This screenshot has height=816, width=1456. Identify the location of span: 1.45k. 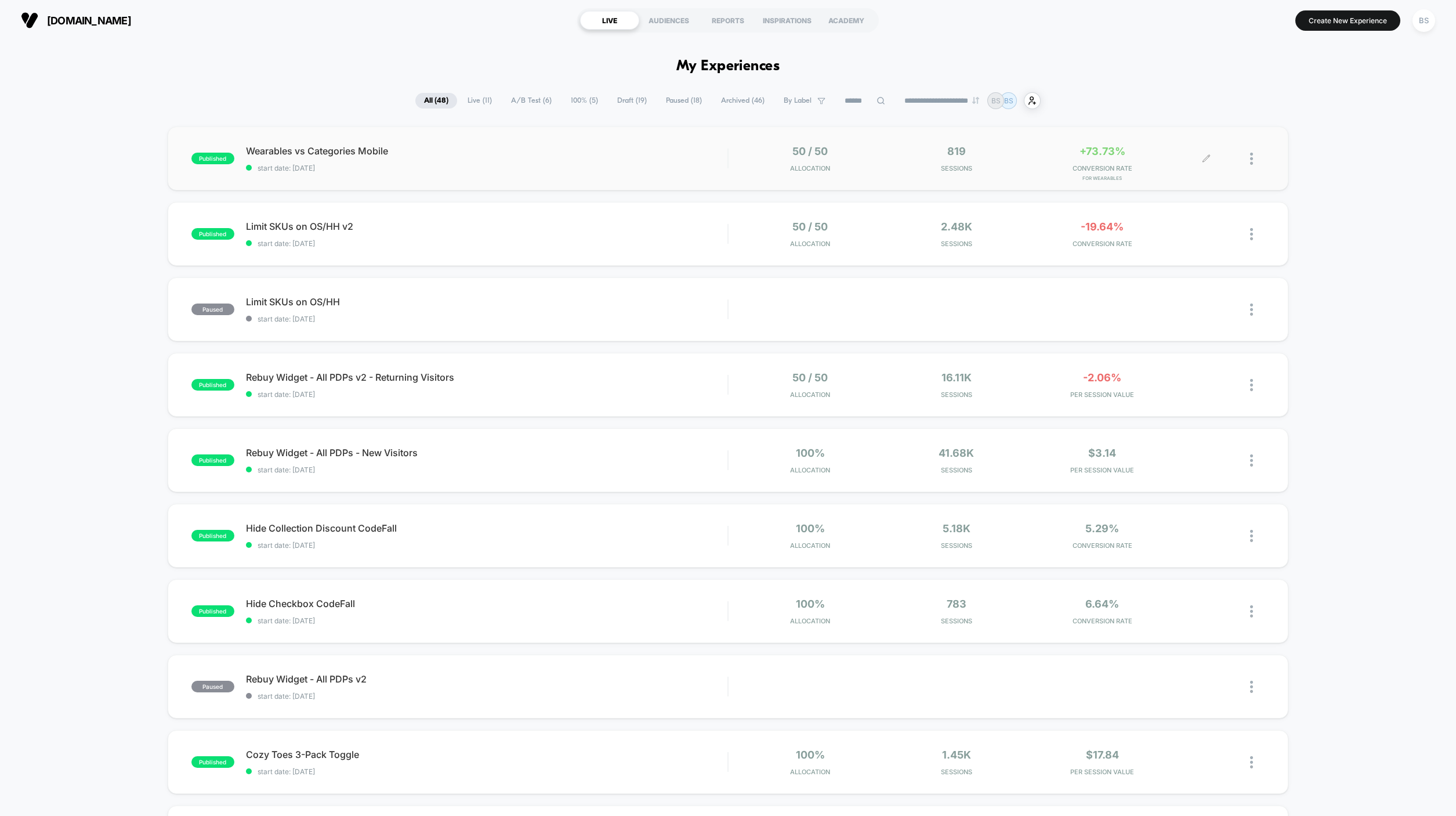
(957, 754).